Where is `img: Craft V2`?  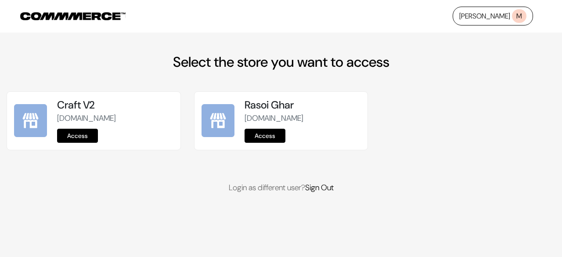
img: Craft V2 is located at coordinates (30, 120).